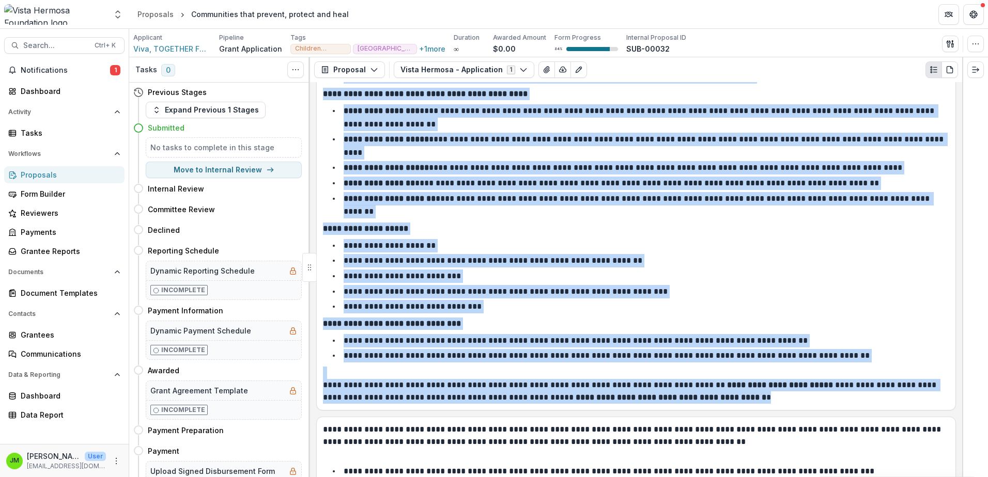  What do you see at coordinates (200, 331) in the screenshot?
I see `h5: Dynamic Payment Schedule` at bounding box center [200, 331].